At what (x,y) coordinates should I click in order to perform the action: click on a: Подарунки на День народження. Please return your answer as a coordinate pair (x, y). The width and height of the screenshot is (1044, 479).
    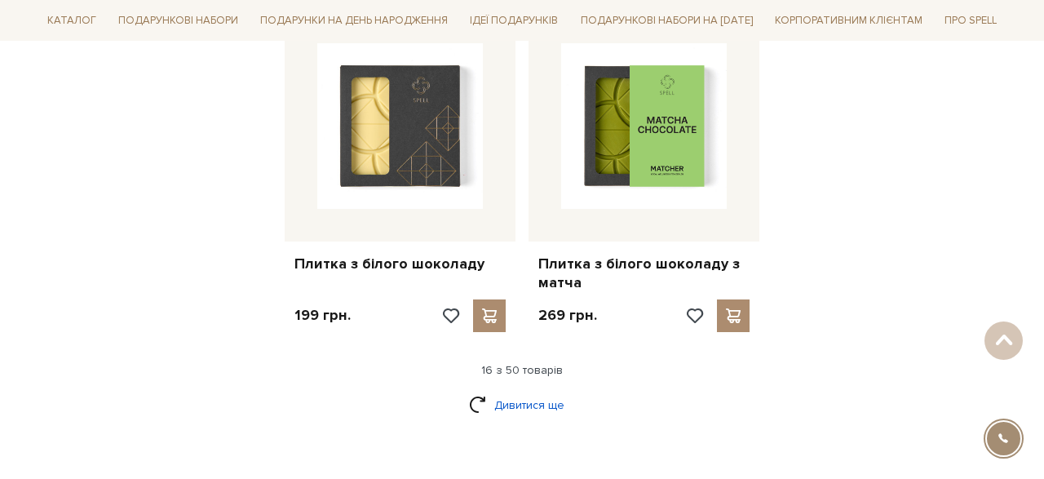
    Looking at the image, I should click on (354, 20).